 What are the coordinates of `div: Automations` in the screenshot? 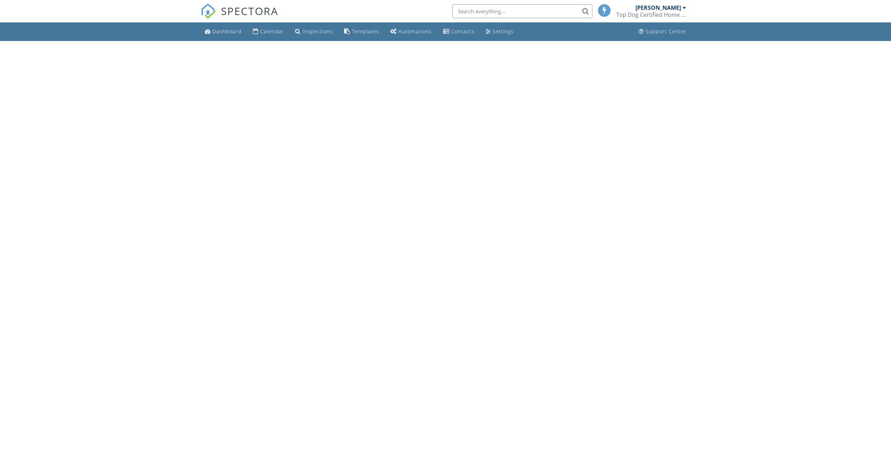 It's located at (415, 31).